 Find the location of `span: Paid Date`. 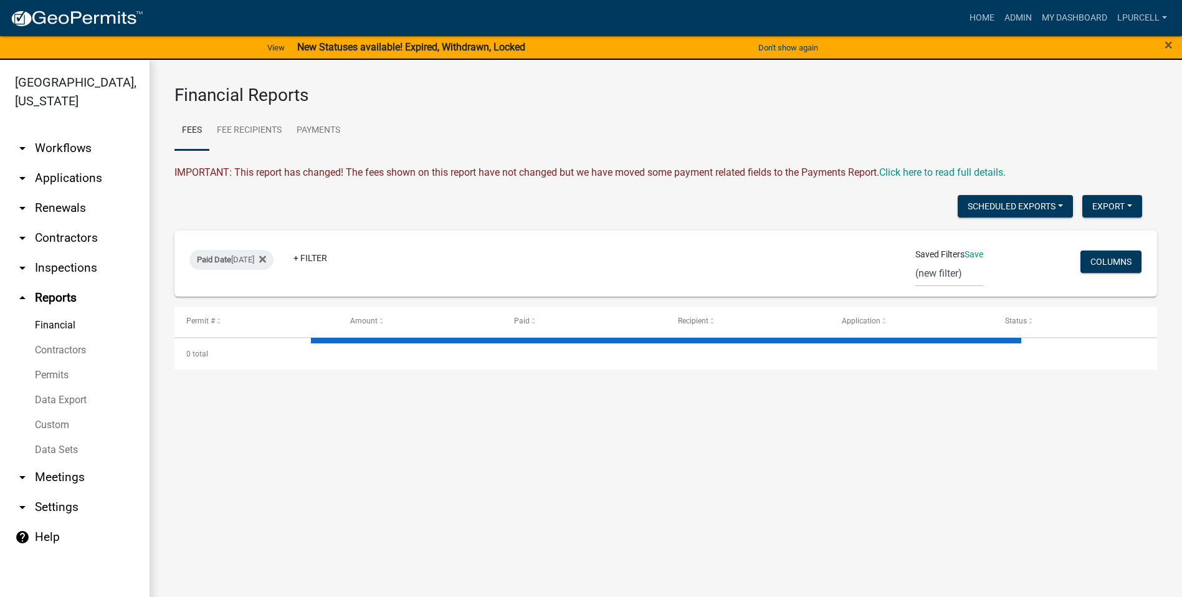

span: Paid Date is located at coordinates (214, 259).